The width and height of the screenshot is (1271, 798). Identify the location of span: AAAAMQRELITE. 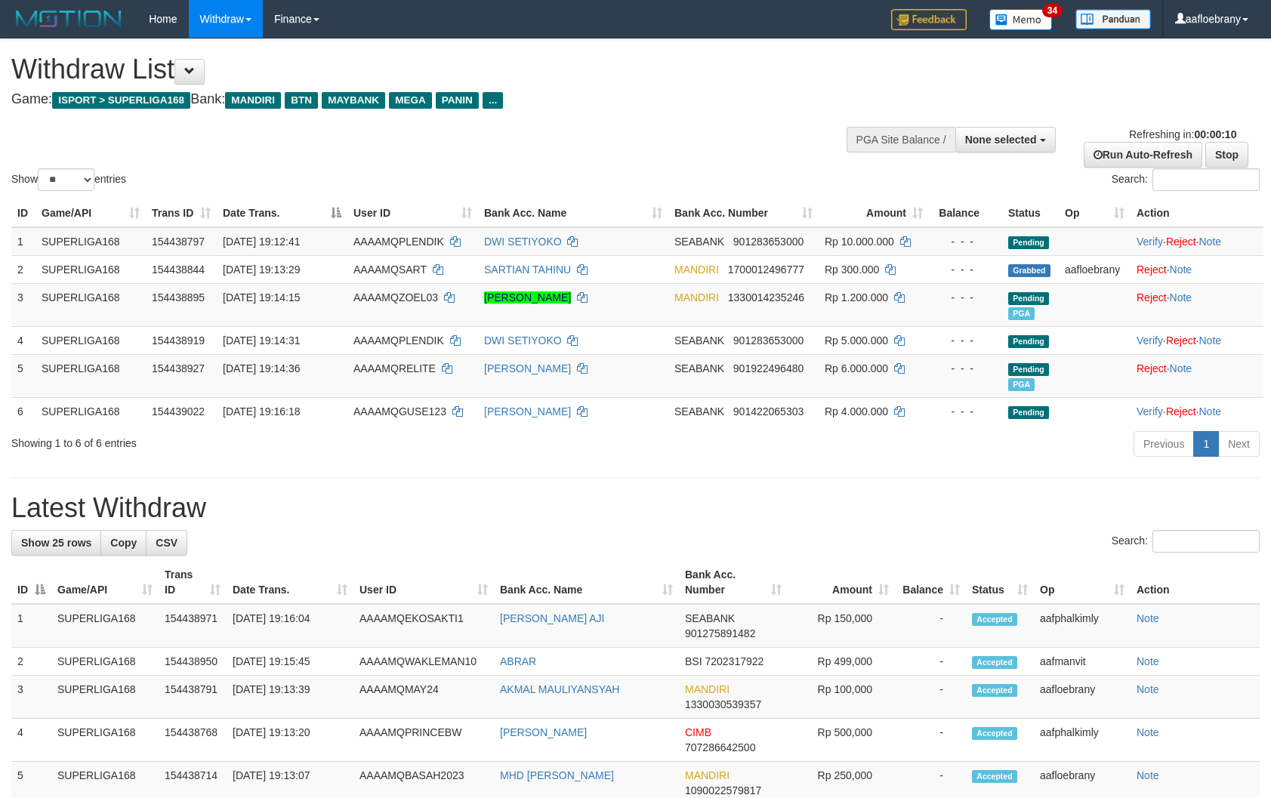
(394, 368).